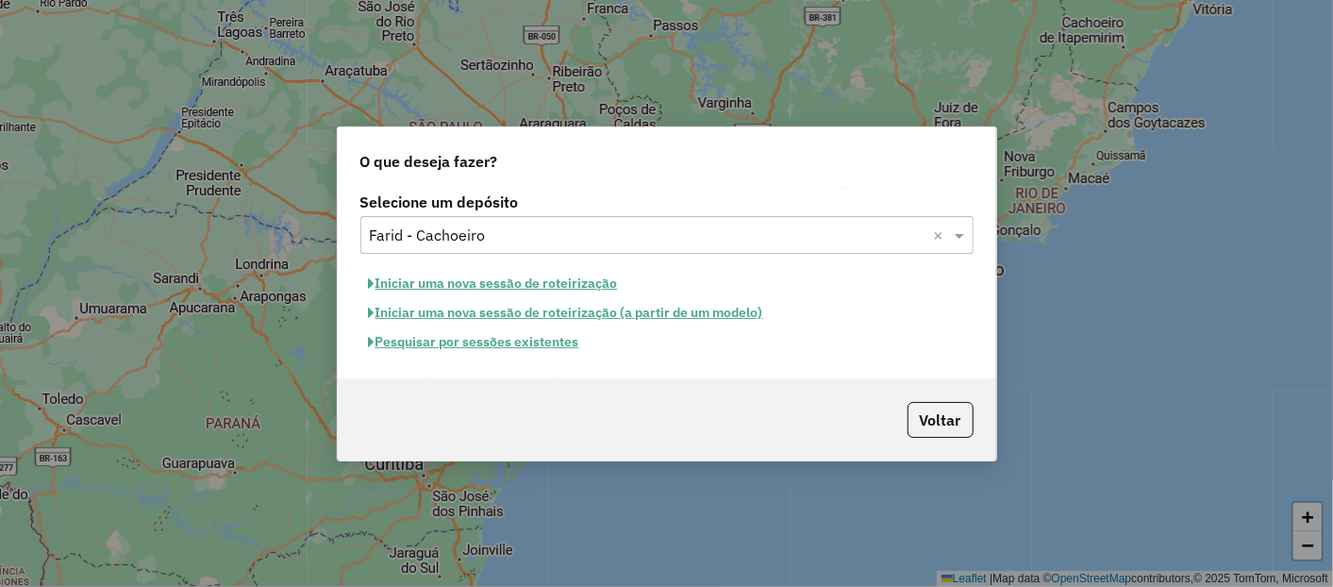 The height and width of the screenshot is (587, 1333). Describe the element at coordinates (941, 420) in the screenshot. I see `button: Voltar` at that location.